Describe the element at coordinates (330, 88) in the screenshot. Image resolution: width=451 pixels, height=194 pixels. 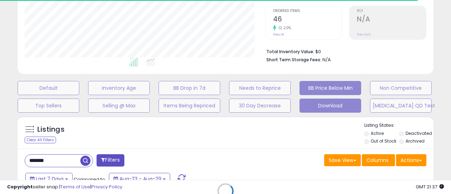
I see `button: BB Price Below Min` at that location.